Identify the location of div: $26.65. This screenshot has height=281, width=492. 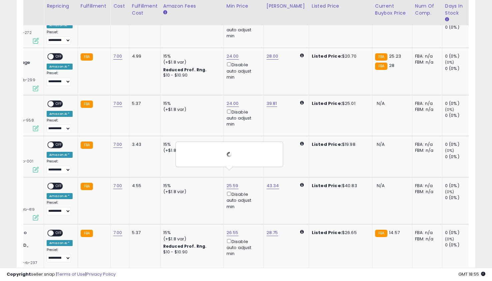
(339, 233).